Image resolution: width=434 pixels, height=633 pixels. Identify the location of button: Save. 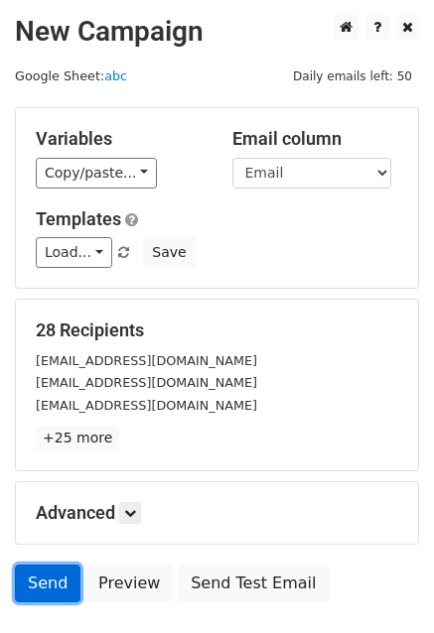
(169, 252).